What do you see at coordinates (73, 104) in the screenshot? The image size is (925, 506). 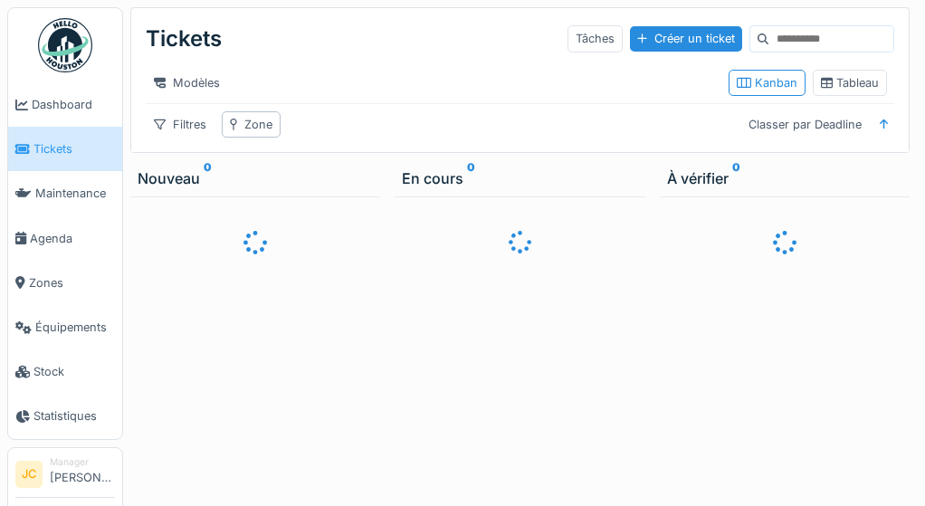 I see `span: Dashboard` at bounding box center [73, 104].